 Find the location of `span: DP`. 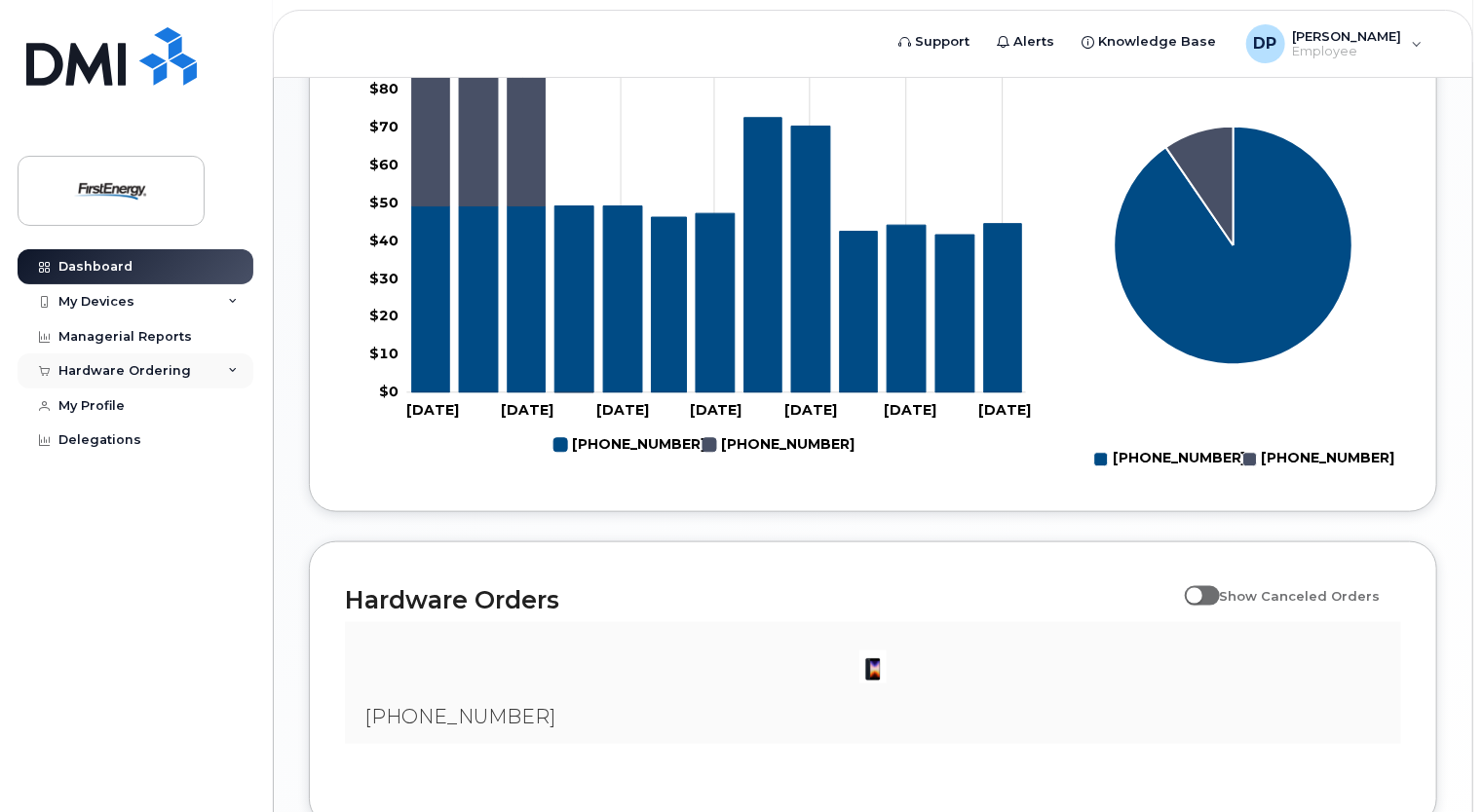

span: DP is located at coordinates (1266, 44).